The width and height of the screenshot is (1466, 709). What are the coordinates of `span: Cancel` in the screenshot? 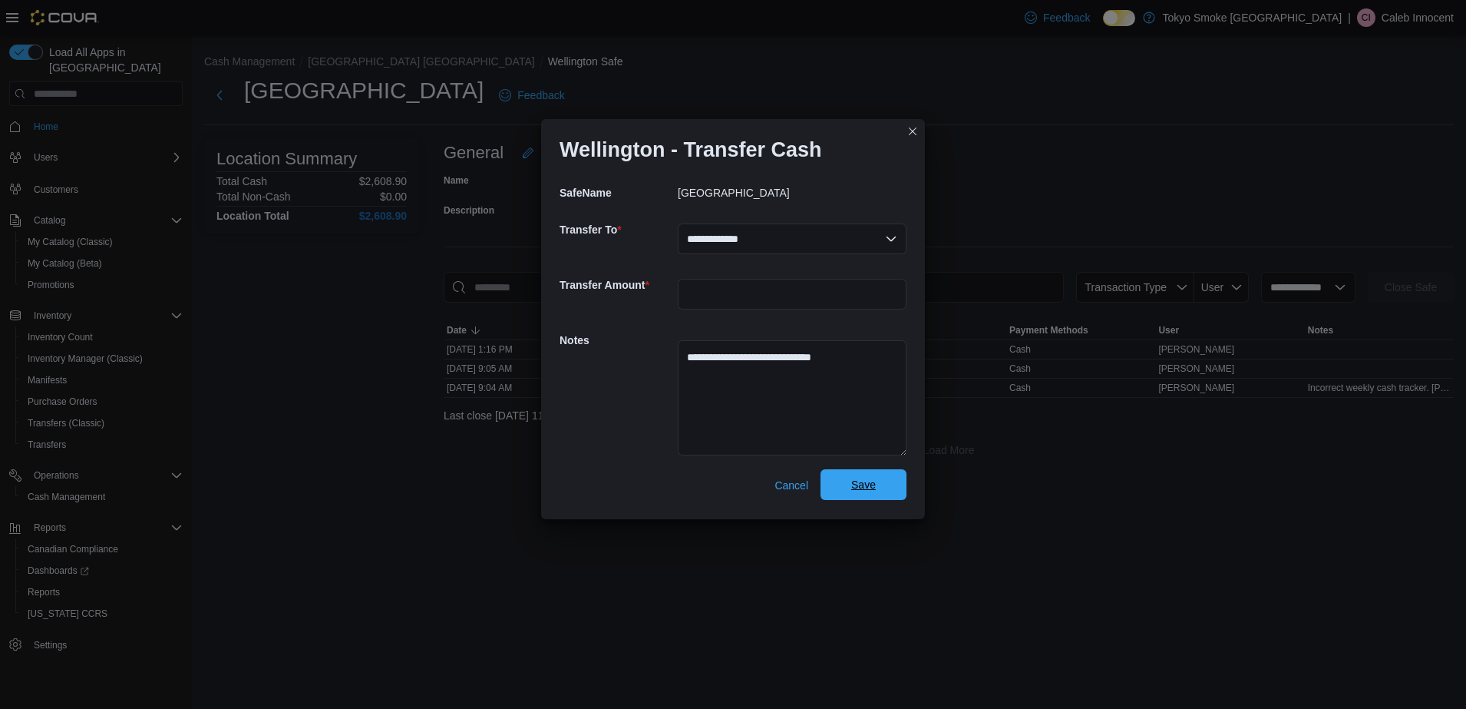 It's located at (791, 485).